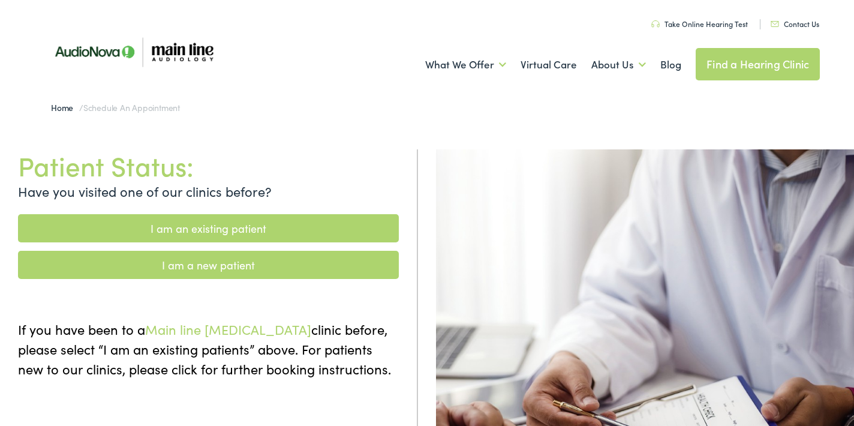  I want to click on a: I am a new patient, so click(208, 264).